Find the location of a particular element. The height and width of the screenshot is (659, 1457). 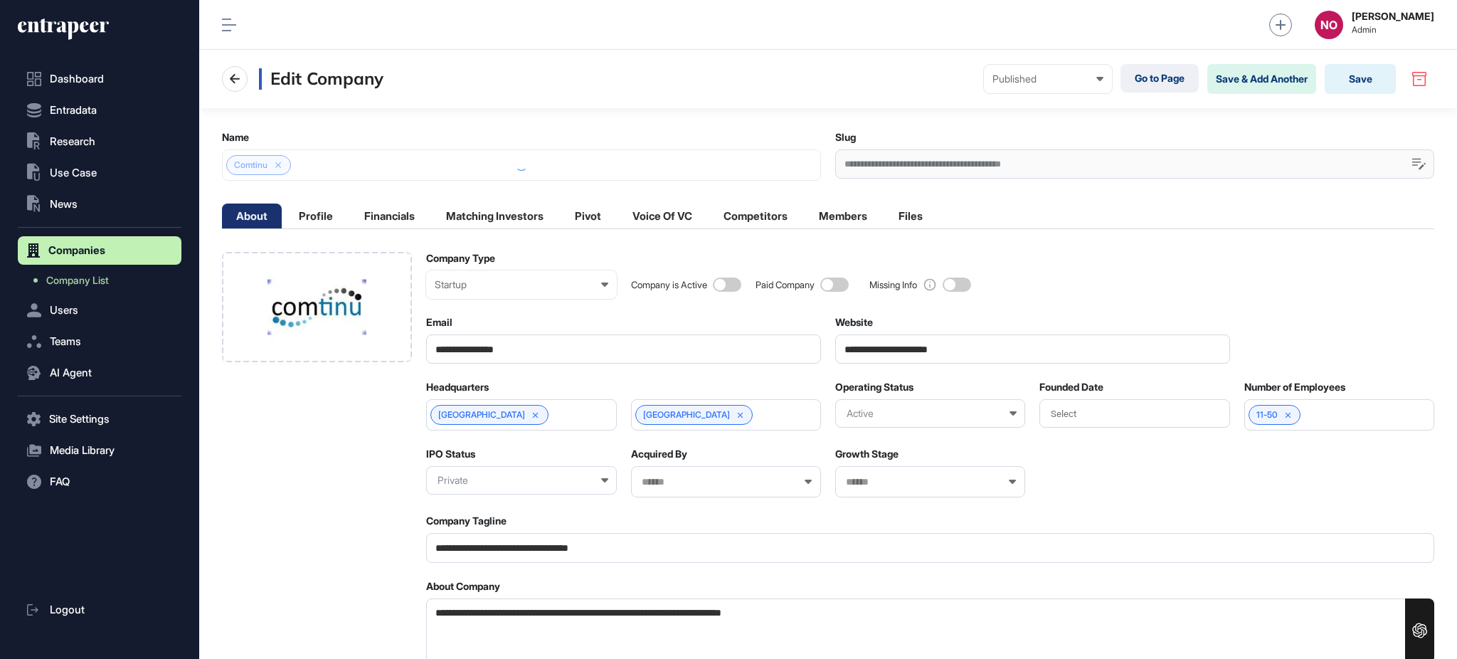

div: Published is located at coordinates (1048, 79).